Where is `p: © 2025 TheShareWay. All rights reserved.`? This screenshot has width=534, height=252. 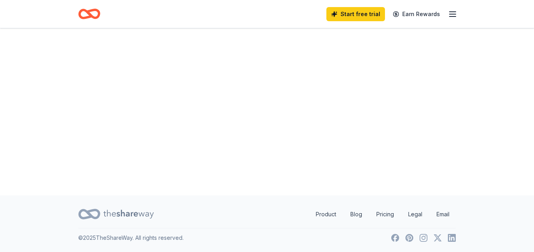
p: © 2025 TheShareWay. All rights reserved. is located at coordinates (131, 238).